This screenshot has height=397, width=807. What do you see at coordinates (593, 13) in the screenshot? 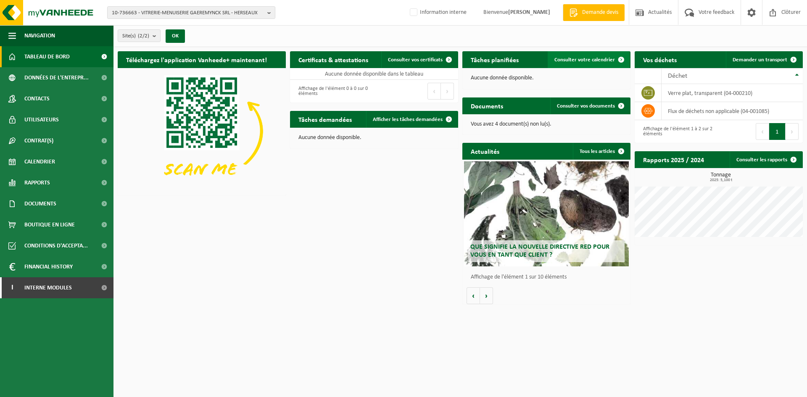
I see `a: Demande devis` at bounding box center [593, 13].